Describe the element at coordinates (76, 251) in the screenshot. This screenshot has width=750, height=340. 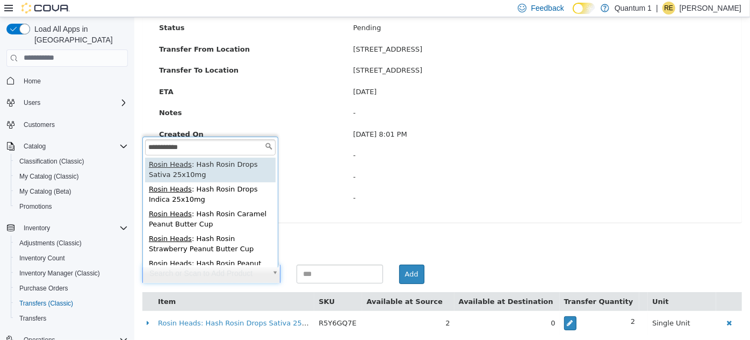
I see `div: : Hash Rosin Peanut Butter Cup Raspberry` at that location.